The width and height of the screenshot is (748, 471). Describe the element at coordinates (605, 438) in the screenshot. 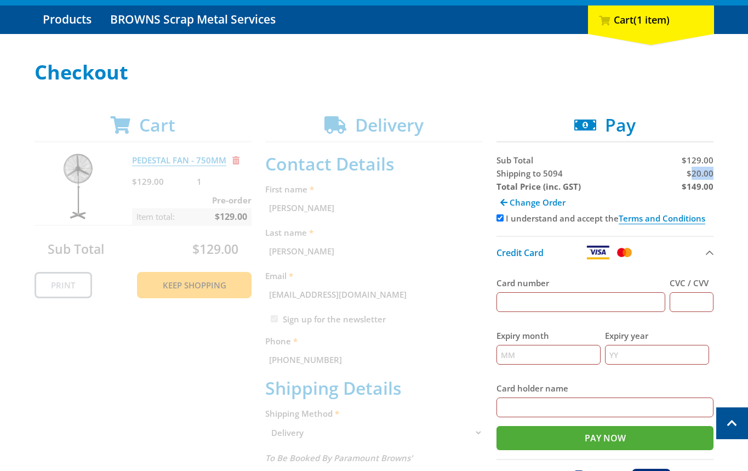

I see `input: Pay Now` at that location.